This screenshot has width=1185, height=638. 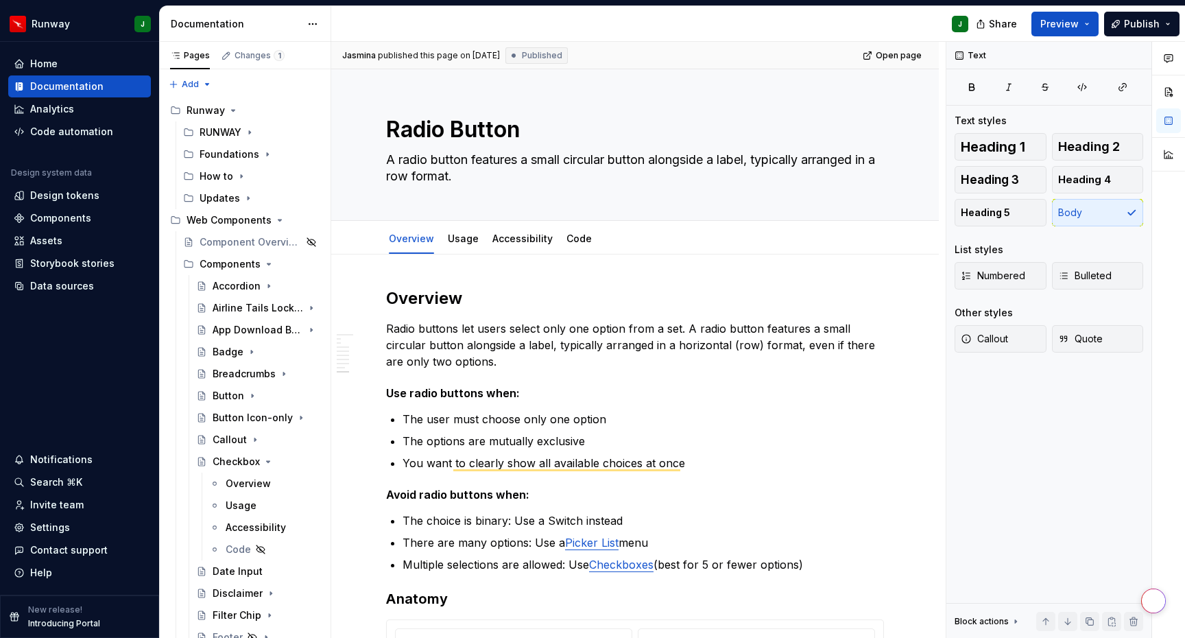 What do you see at coordinates (592, 542) in the screenshot?
I see `a: Picker List` at bounding box center [592, 542].